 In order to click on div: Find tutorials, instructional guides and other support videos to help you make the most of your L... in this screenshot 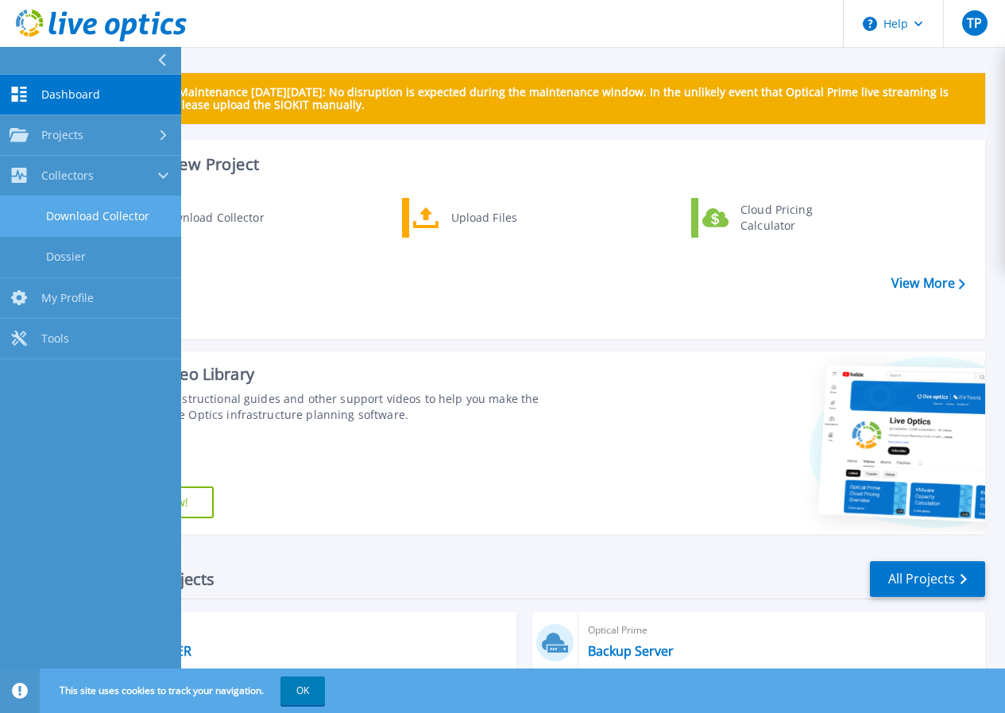, I will do `click(329, 407)`.